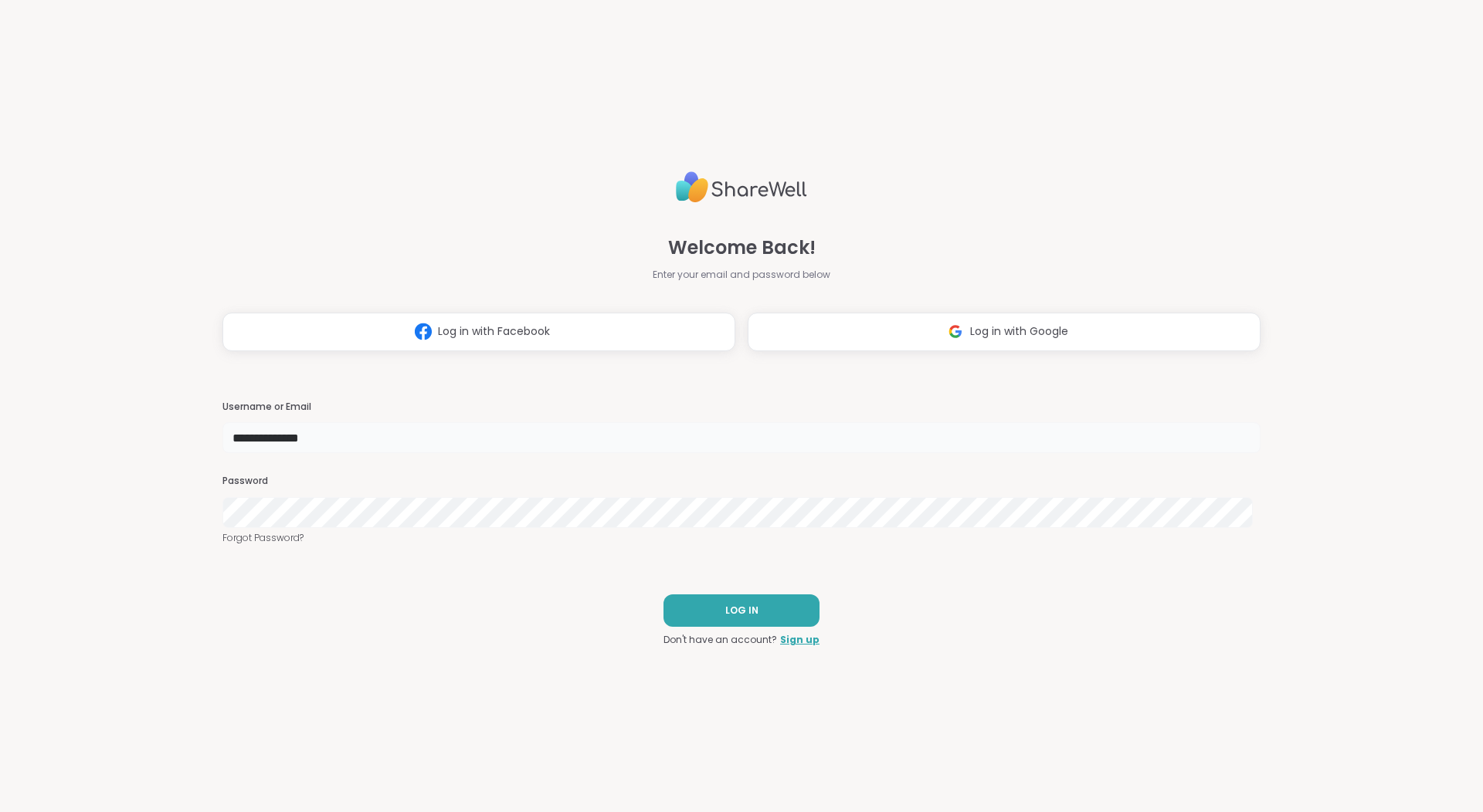 Image resolution: width=1483 pixels, height=812 pixels. What do you see at coordinates (742, 611) in the screenshot?
I see `span: LOG IN` at bounding box center [742, 611].